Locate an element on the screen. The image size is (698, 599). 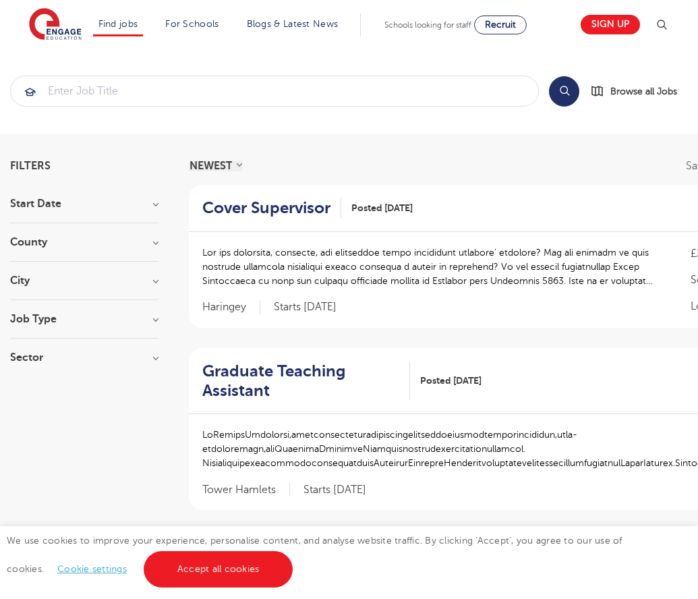
h3: Job Type is located at coordinates (84, 319).